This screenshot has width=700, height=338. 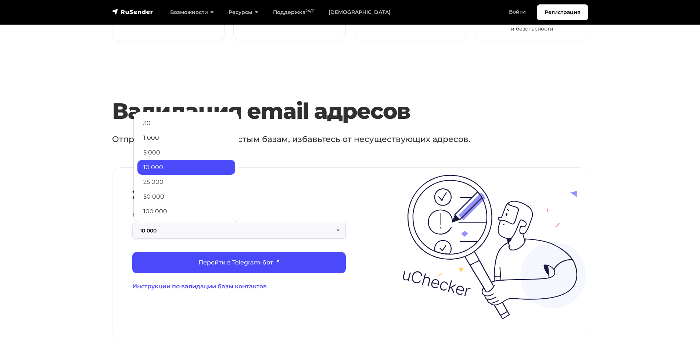 I want to click on a: Возможности, so click(x=192, y=12).